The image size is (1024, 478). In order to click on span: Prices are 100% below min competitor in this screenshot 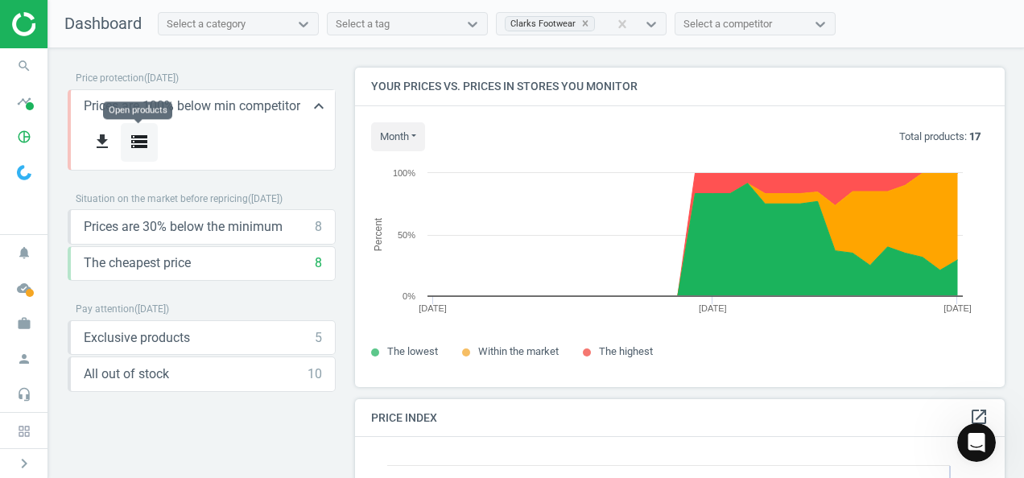, I will do `click(192, 106)`.